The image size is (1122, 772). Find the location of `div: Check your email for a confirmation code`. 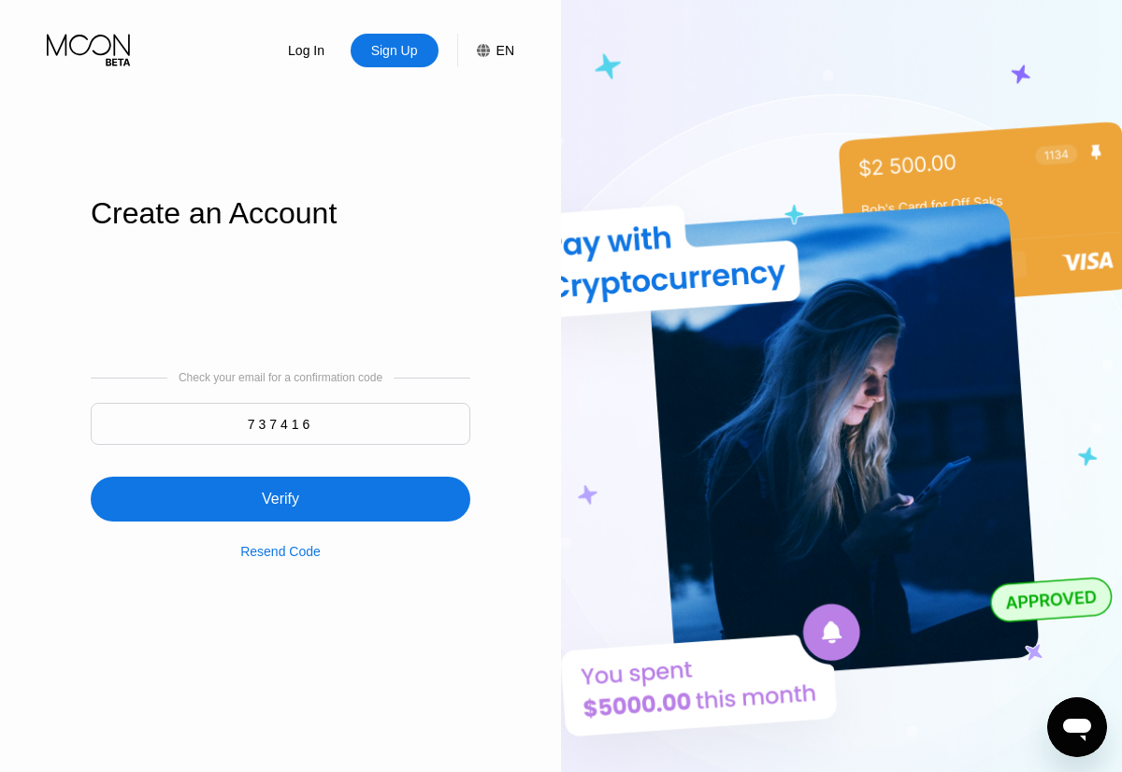

div: Check your email for a confirmation code is located at coordinates (281, 378).